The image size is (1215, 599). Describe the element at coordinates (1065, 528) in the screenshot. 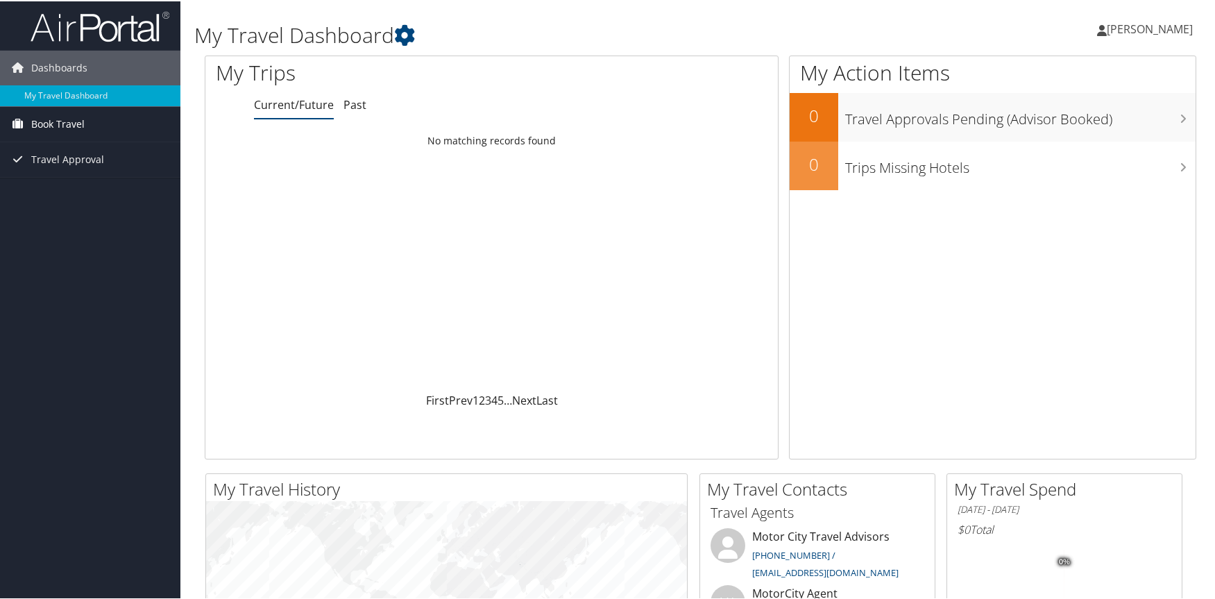

I see `h6: Total` at that location.